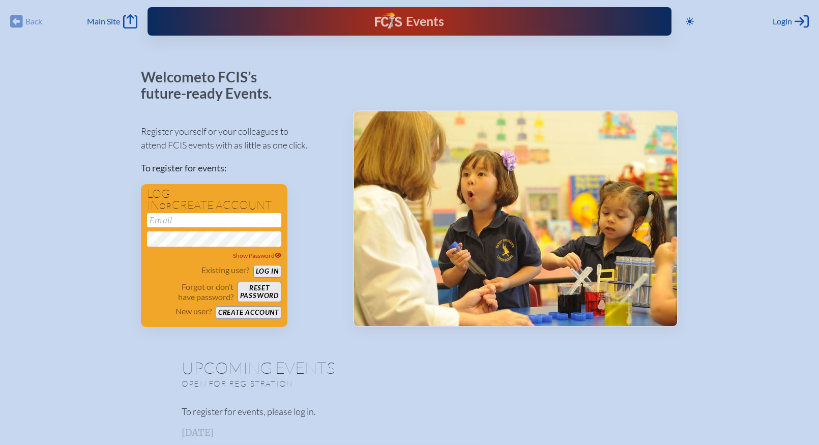 This screenshot has height=445, width=819. Describe the element at coordinates (238, 138) in the screenshot. I see `p: Register yourself or your colleagues to attend FCIS events with as little as one click.` at that location.